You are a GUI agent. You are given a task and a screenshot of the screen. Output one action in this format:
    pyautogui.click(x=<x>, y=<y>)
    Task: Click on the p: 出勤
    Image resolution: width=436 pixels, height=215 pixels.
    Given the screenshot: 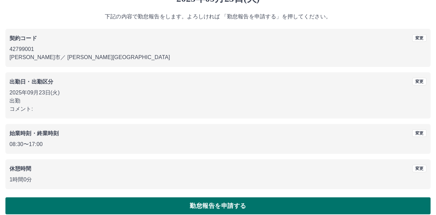 What is the action you would take?
    pyautogui.click(x=218, y=101)
    